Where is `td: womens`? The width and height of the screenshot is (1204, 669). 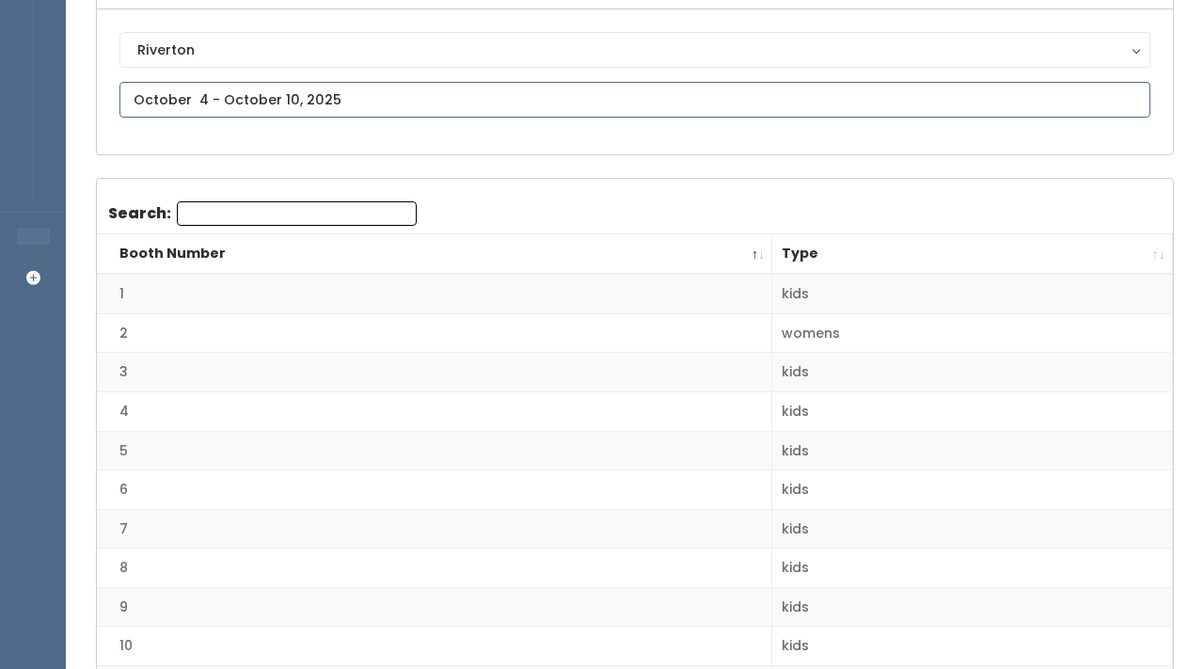 td: womens is located at coordinates (973, 333).